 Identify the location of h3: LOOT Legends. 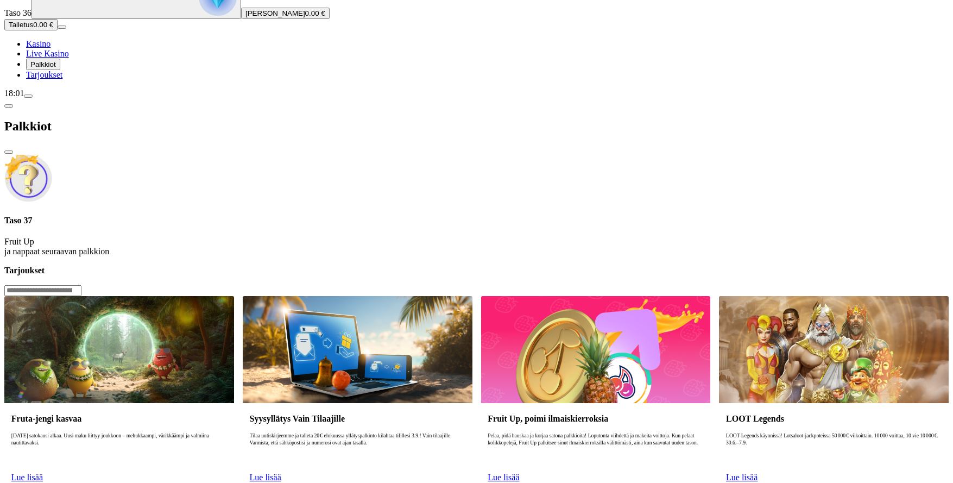
(834, 418).